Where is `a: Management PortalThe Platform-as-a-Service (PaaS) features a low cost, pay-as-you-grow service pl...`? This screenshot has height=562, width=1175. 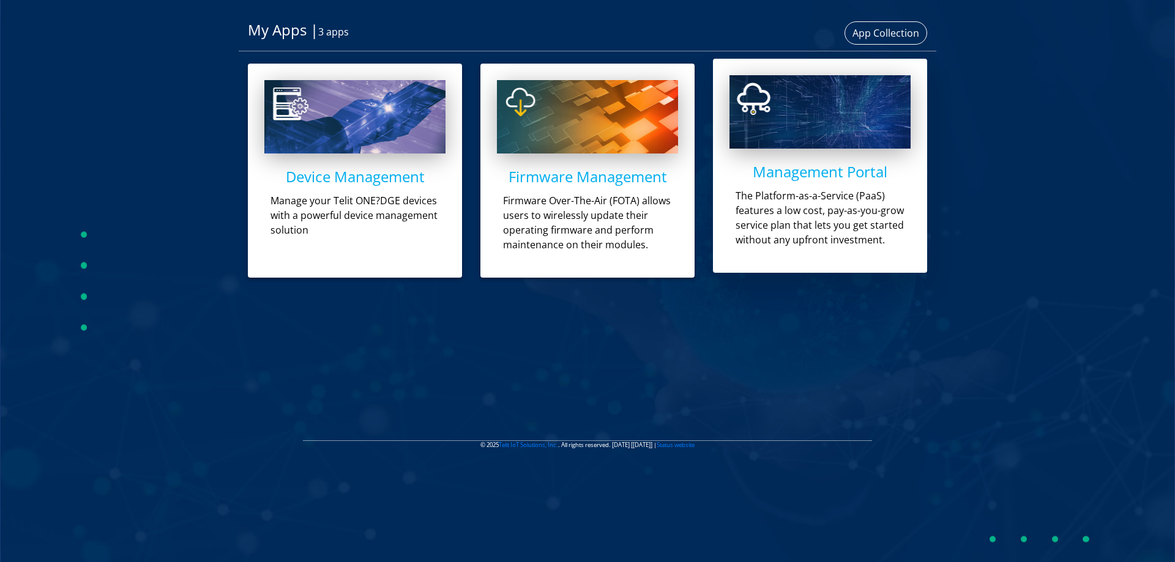
a: Management PortalThe Platform-as-a-Service (PaaS) features a low cost, pay-as-you-grow service pl... is located at coordinates (820, 171).